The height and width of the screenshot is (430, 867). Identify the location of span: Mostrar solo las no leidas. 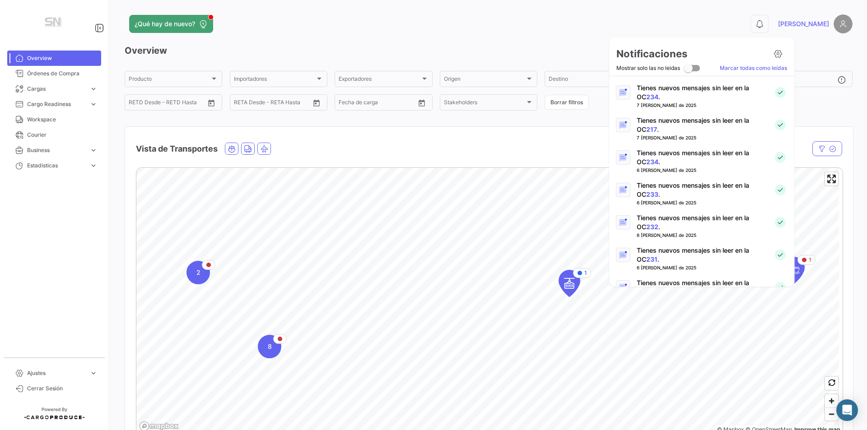
(648, 68).